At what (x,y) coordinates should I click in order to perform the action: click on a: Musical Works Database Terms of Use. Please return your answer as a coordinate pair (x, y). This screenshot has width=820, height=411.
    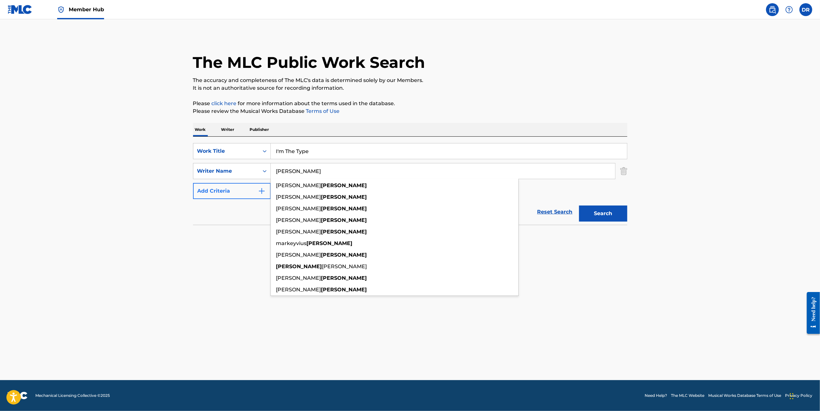
    Looking at the image, I should click on (745, 395).